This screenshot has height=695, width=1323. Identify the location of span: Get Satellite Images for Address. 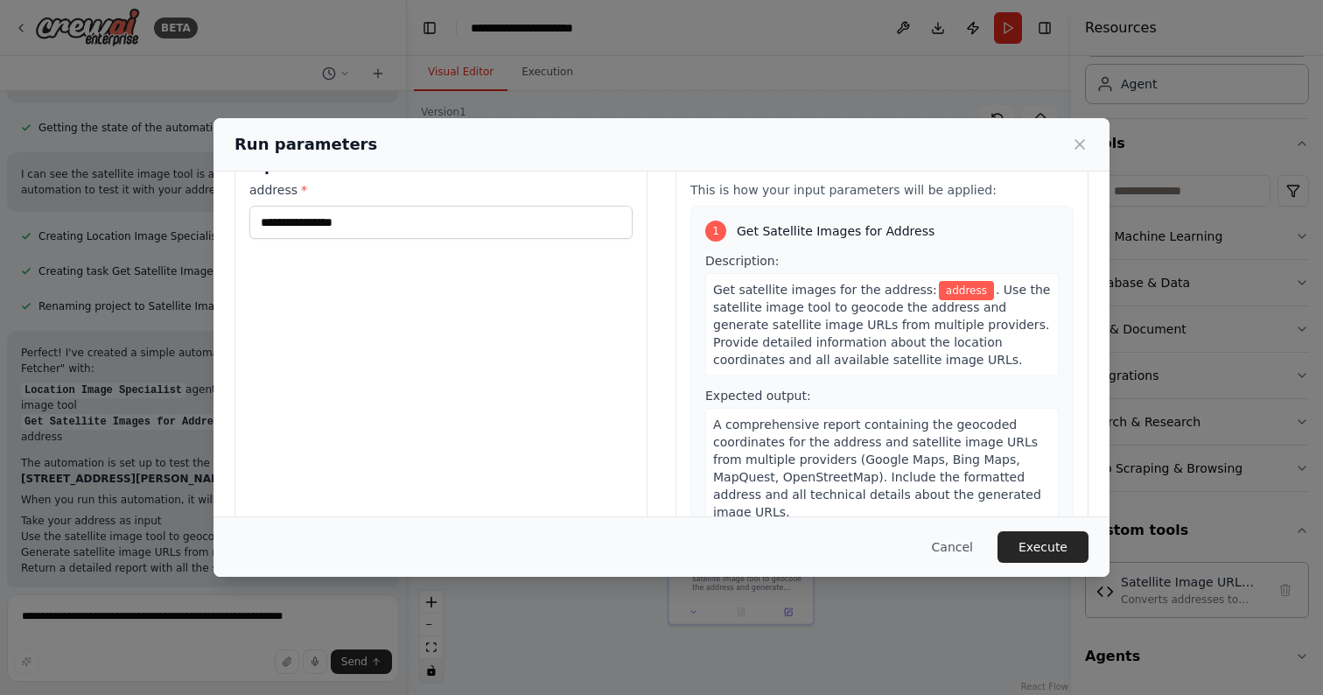
(836, 231).